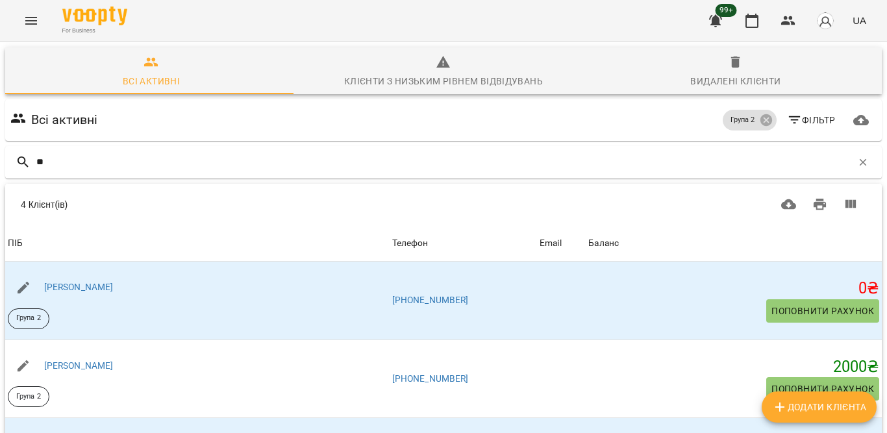  What do you see at coordinates (789, 205) in the screenshot?
I see `button: Завантажити CSV` at bounding box center [789, 205].